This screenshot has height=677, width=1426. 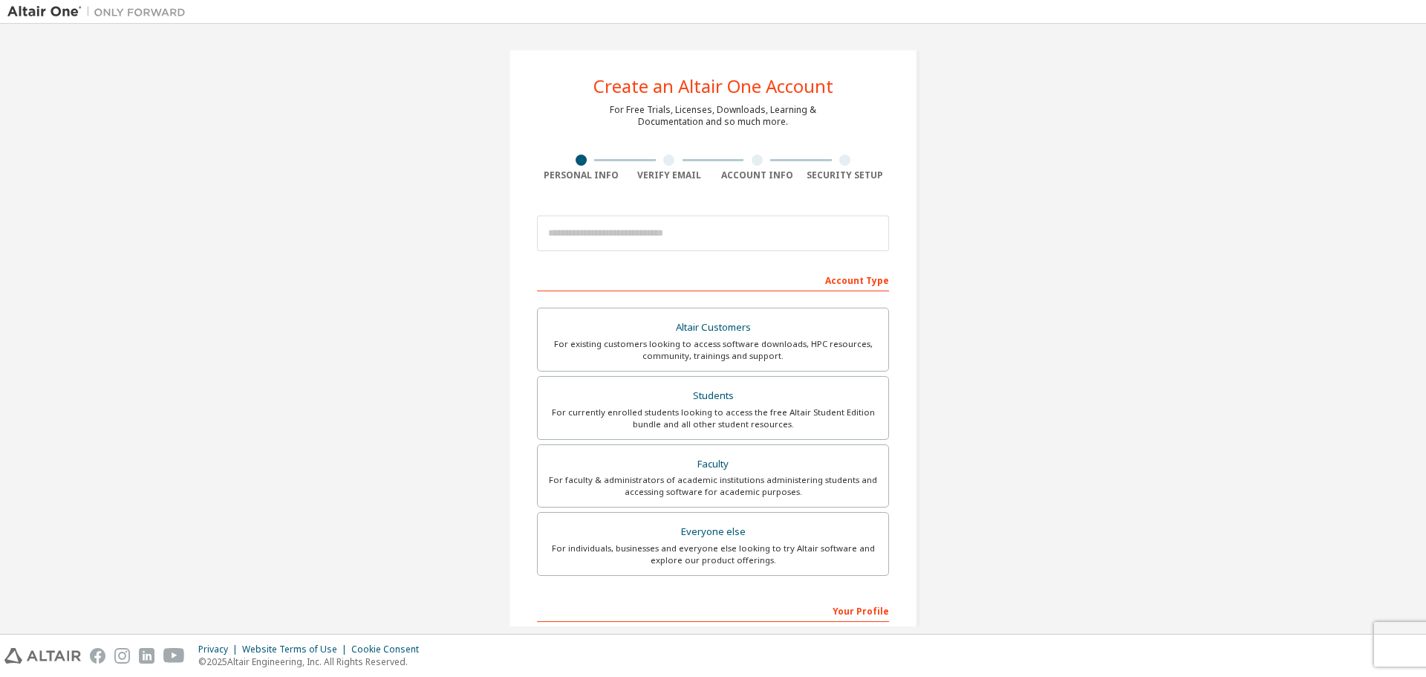 I want to click on div: Faculty, so click(x=713, y=464).